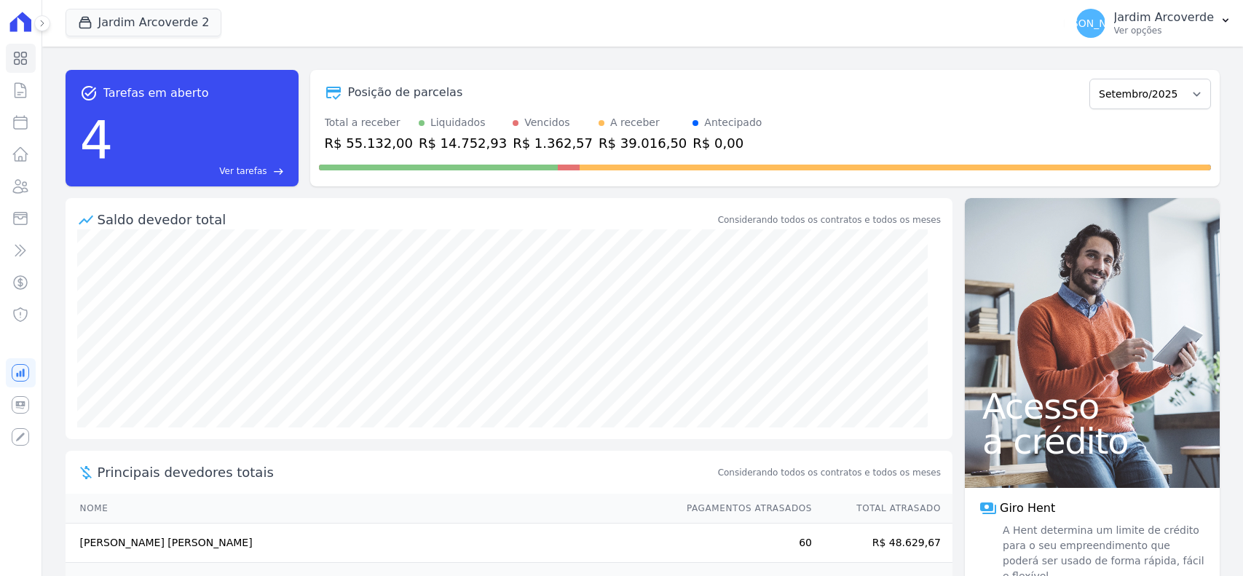 The width and height of the screenshot is (1243, 576). What do you see at coordinates (406, 472) in the screenshot?
I see `span: Principais devedores totais` at bounding box center [406, 472].